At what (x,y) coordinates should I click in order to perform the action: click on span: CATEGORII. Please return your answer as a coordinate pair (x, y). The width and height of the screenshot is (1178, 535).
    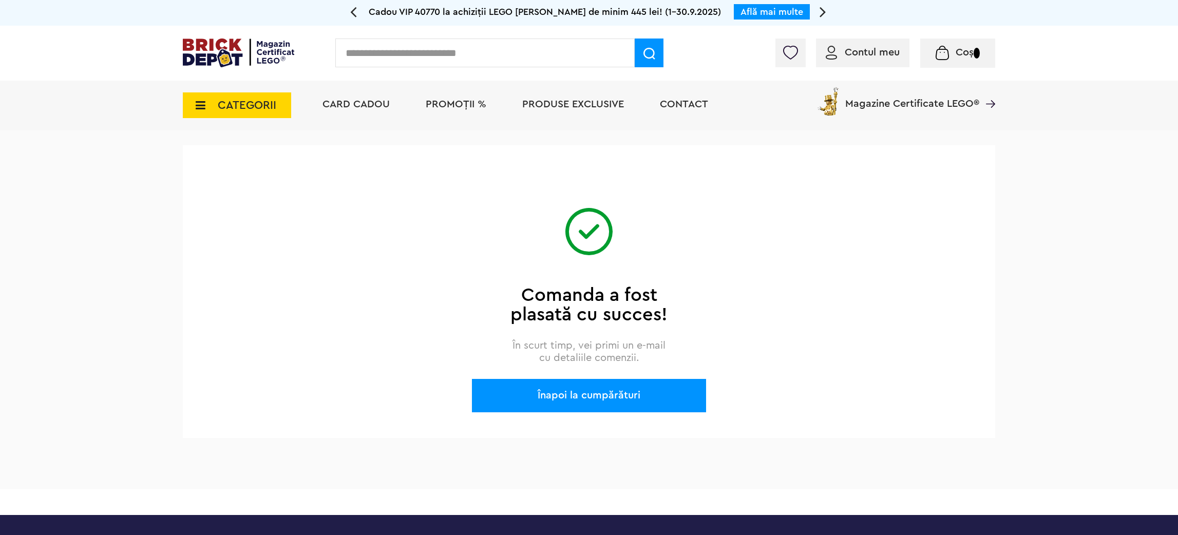
    Looking at the image, I should click on (247, 105).